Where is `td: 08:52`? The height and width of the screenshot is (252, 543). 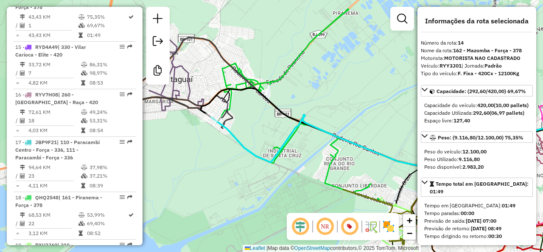
td: 08:52 is located at coordinates (107, 233).